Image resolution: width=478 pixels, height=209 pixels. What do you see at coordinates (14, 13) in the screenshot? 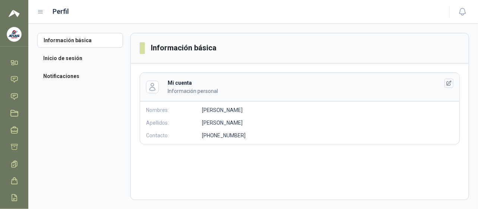
I see `img: Logo peakr` at bounding box center [14, 13].